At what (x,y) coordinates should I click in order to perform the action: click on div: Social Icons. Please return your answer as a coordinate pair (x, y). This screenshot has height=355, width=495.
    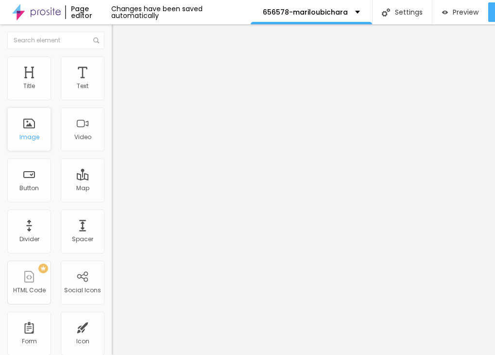
    Looking at the image, I should click on (83, 290).